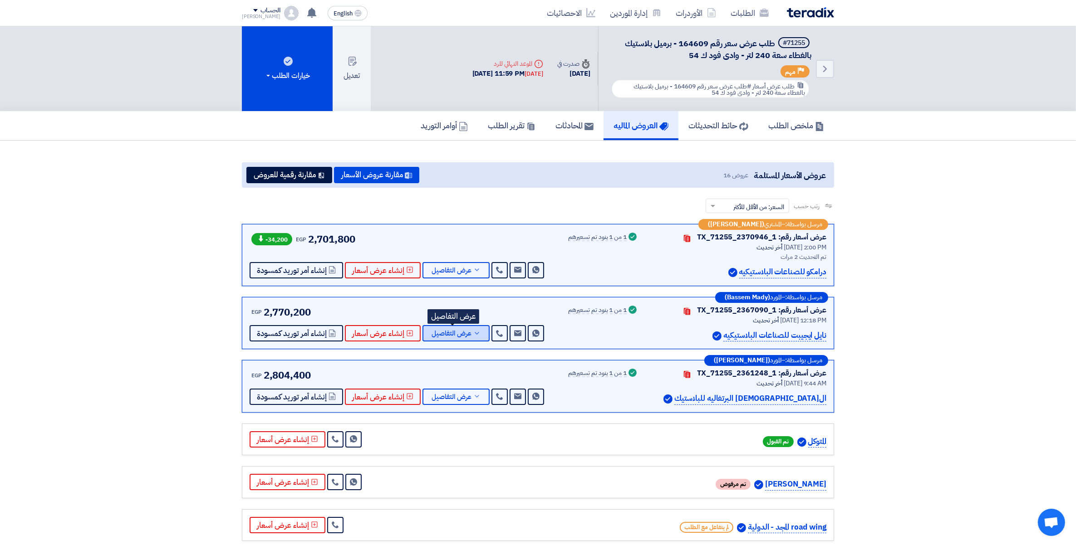 The width and height of the screenshot is (1076, 545). Describe the element at coordinates (738, 257) in the screenshot. I see `div: تم التحديث 2 مرات` at that location.